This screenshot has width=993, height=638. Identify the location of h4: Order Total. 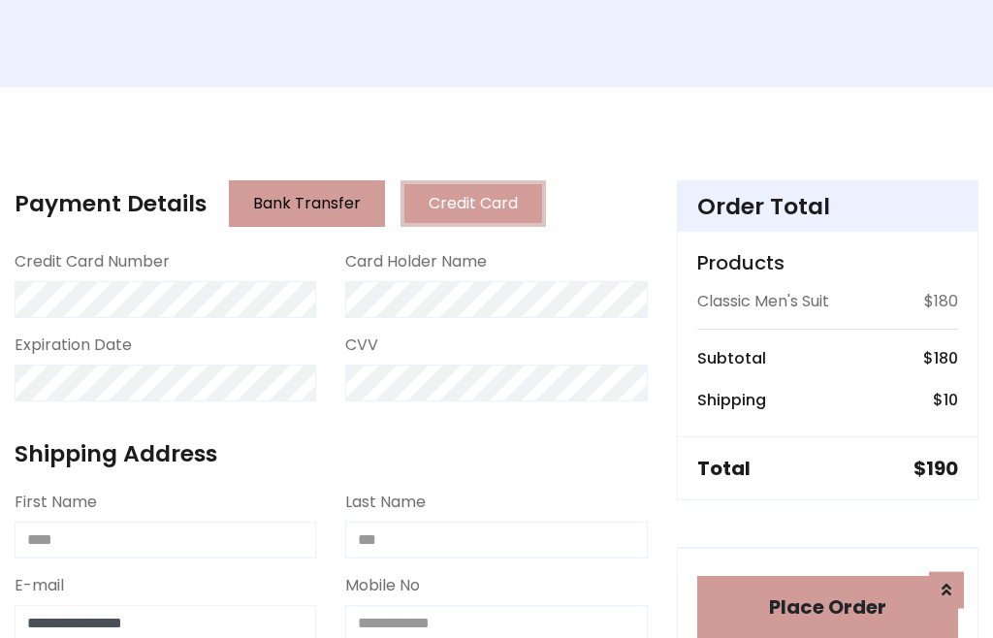
(827, 207).